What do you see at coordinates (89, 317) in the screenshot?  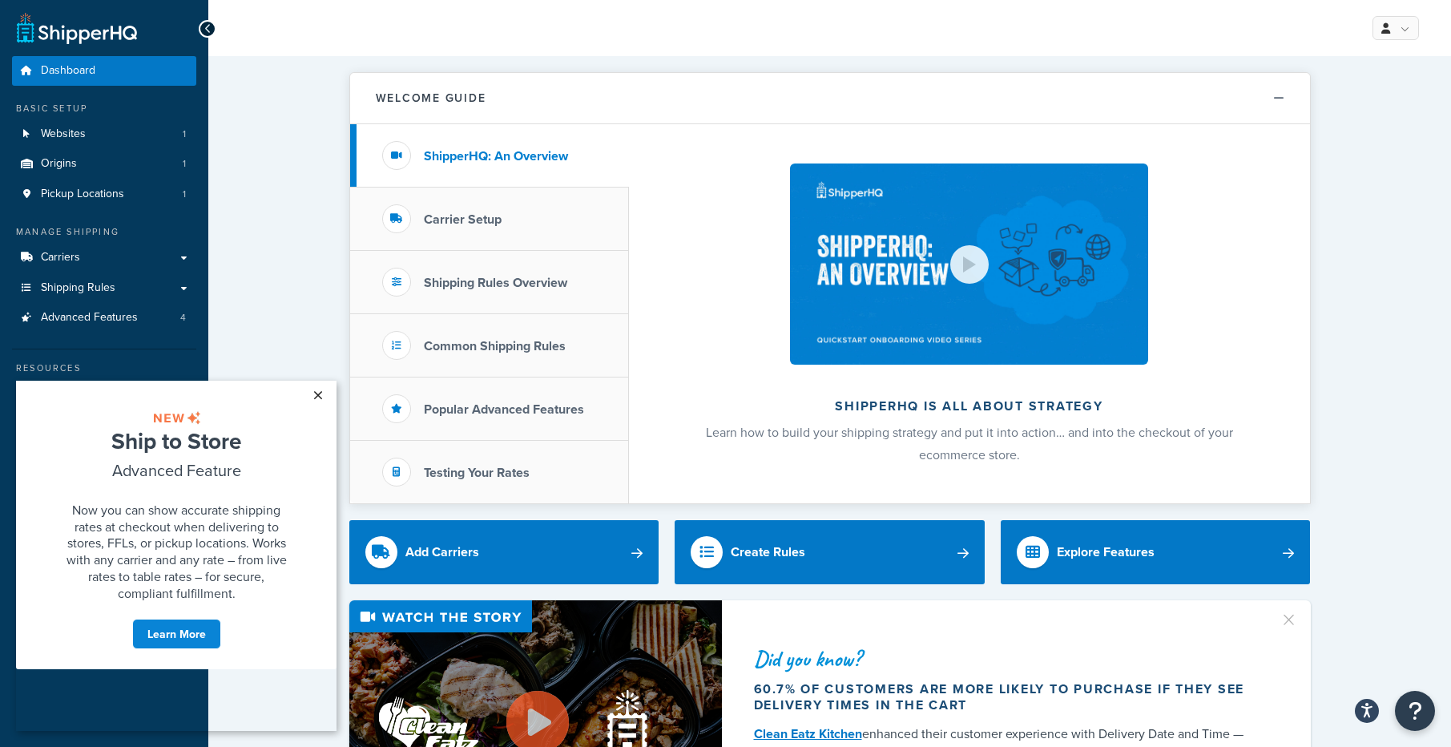 I see `span: Advanced Features` at bounding box center [89, 317].